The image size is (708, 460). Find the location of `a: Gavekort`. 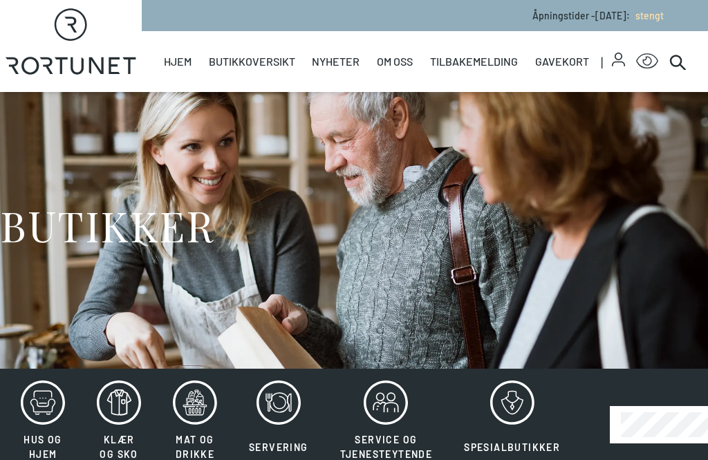

a: Gavekort is located at coordinates (562, 62).